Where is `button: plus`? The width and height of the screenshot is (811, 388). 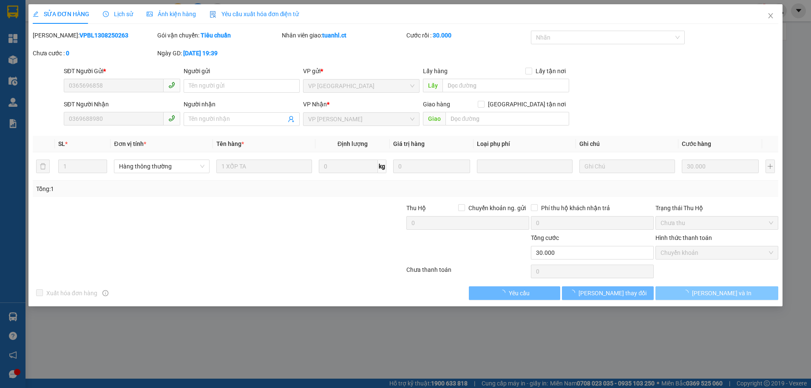 button: plus is located at coordinates (770, 166).